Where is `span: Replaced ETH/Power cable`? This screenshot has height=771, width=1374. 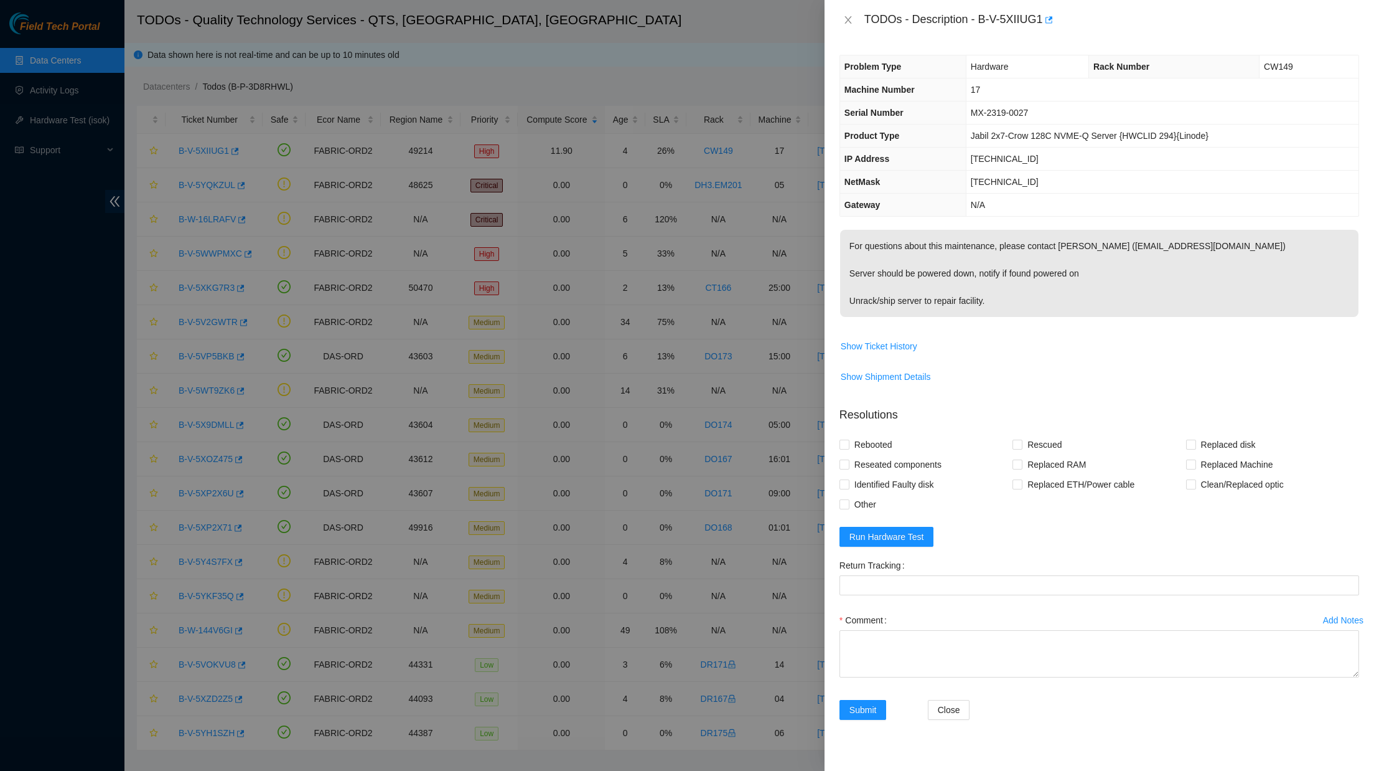
span: Replaced ETH/Power cable is located at coordinates (1081, 484).